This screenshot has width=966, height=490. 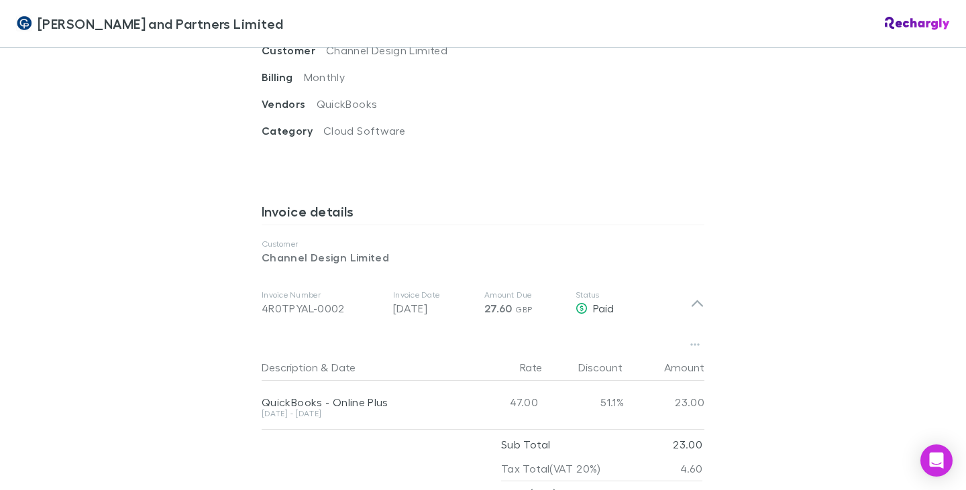 What do you see at coordinates (687, 445) in the screenshot?
I see `p: 23.00` at bounding box center [687, 445].